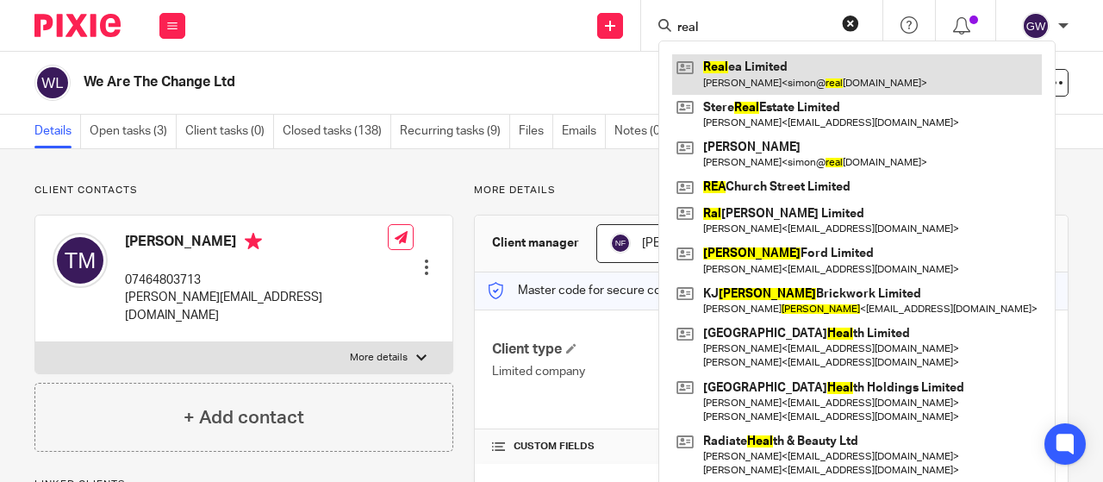 The image size is (1103, 482). What do you see at coordinates (632, 446) in the screenshot?
I see `h4: CUSTOM FIELDS` at bounding box center [632, 446].